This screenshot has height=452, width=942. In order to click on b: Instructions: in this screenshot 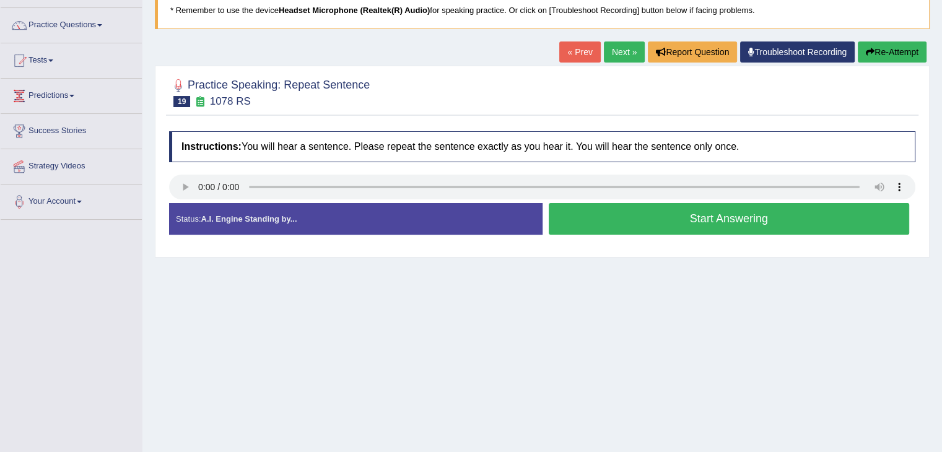, I will do `click(211, 146)`.